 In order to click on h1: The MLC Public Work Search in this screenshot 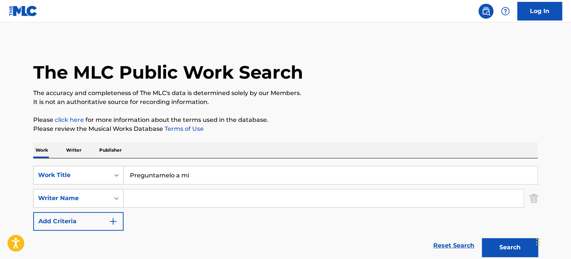, I will do `click(168, 72)`.